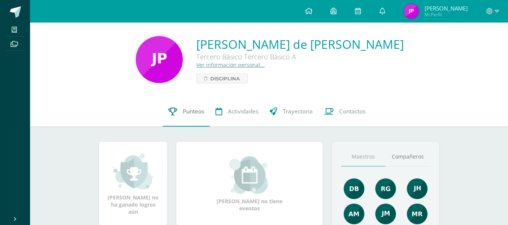 Image resolution: width=508 pixels, height=225 pixels. Describe the element at coordinates (291, 112) in the screenshot. I see `a: Trayectoria` at that location.